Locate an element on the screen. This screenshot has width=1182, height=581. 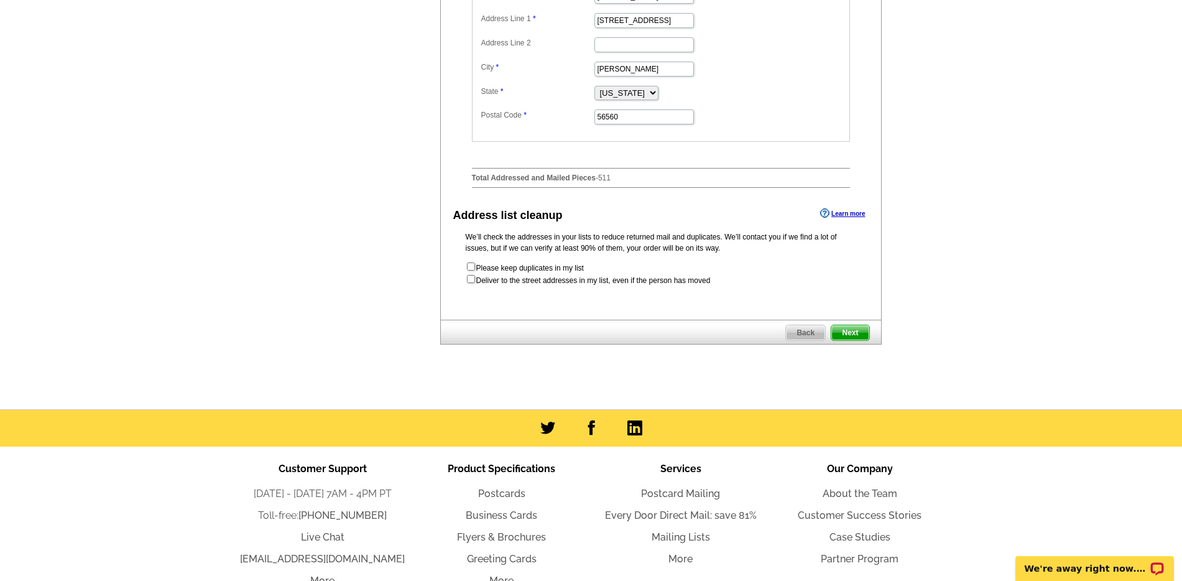
a: Live Chat is located at coordinates (323, 537).